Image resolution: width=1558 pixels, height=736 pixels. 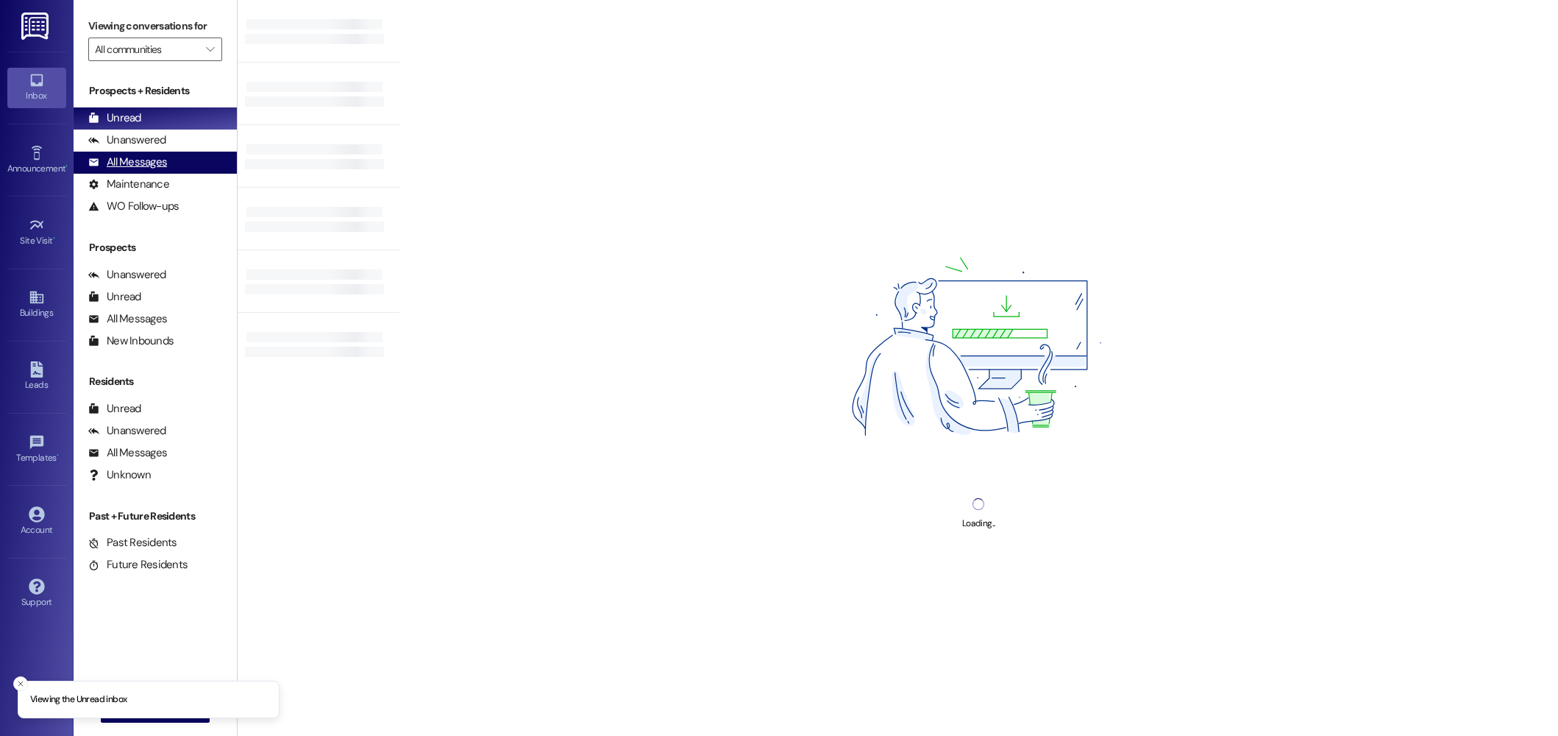 What do you see at coordinates (37, 594) in the screenshot?
I see `a: Support` at bounding box center [37, 594].